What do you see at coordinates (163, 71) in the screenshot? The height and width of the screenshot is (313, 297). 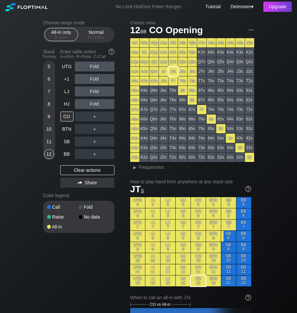 I see `div: JJ` at bounding box center [163, 71].